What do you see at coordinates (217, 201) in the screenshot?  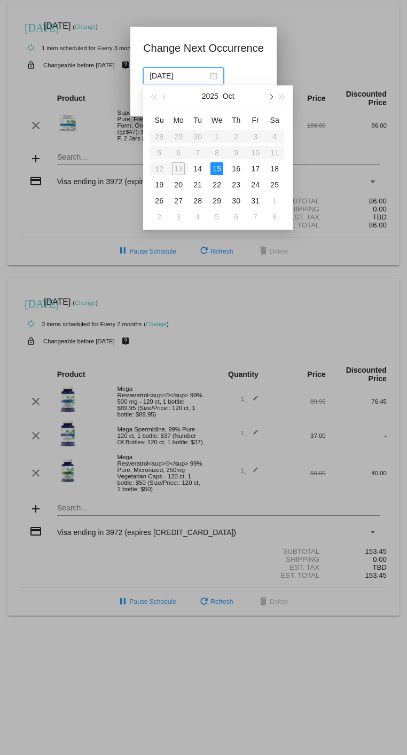 I see `td: 10/29/2025` at bounding box center [217, 201].